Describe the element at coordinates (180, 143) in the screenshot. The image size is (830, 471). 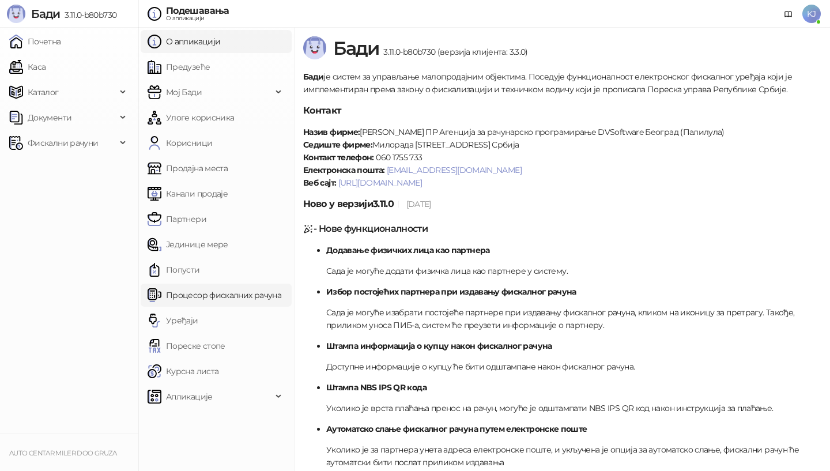
I see `a: Корисници` at that location.